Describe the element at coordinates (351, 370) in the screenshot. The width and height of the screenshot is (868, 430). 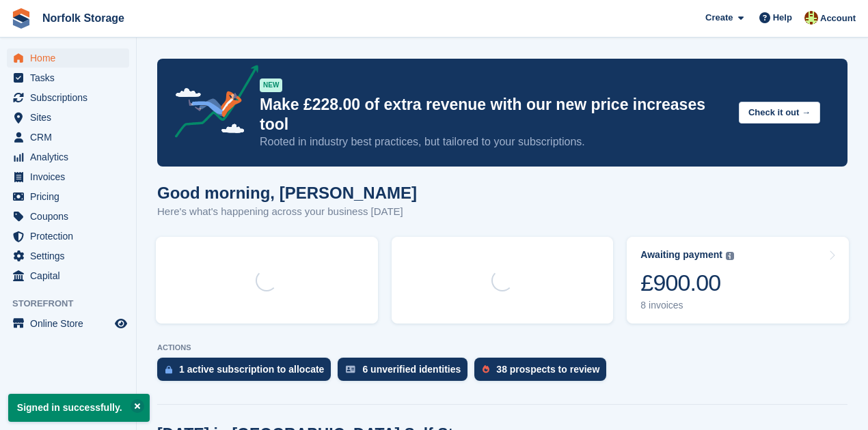
I see `img: verify_identity-adf6edd0f0f0b5bbfe63781bf79b02c33cf7c696d77639b501bdc392416b5a36.svg` at that location.